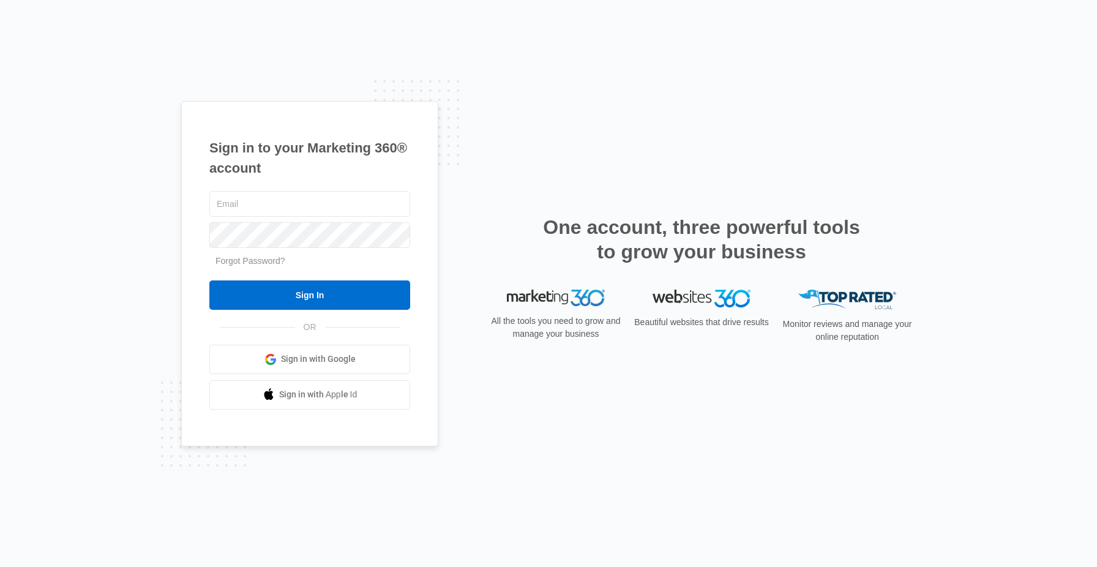 The image size is (1097, 567). What do you see at coordinates (318, 359) in the screenshot?
I see `span: Sign in with Google` at bounding box center [318, 359].